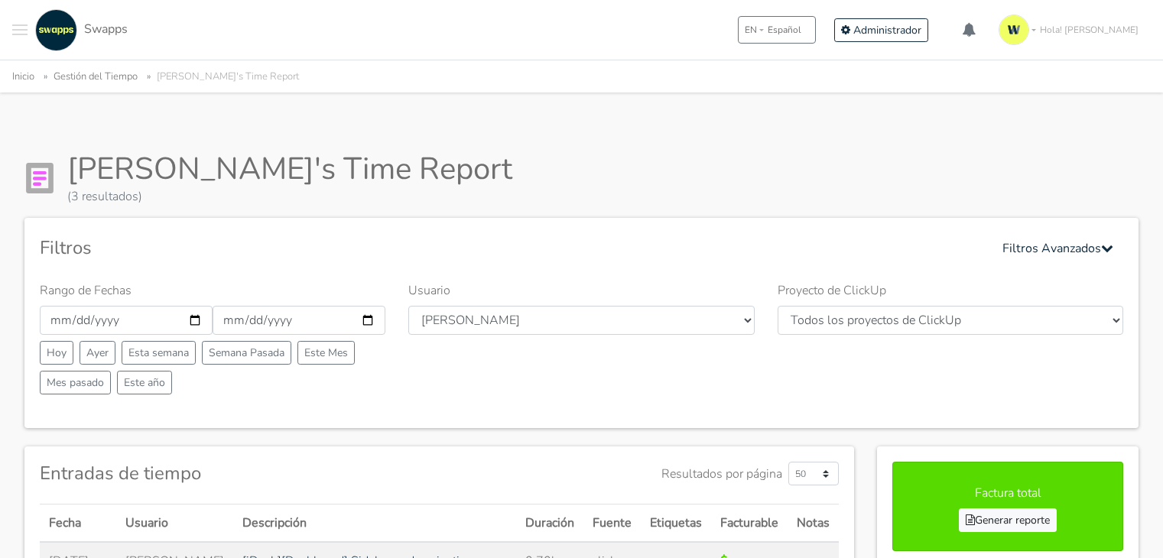 This screenshot has height=558, width=1163. Describe the element at coordinates (174, 524) in the screenshot. I see `th: Usuario` at that location.